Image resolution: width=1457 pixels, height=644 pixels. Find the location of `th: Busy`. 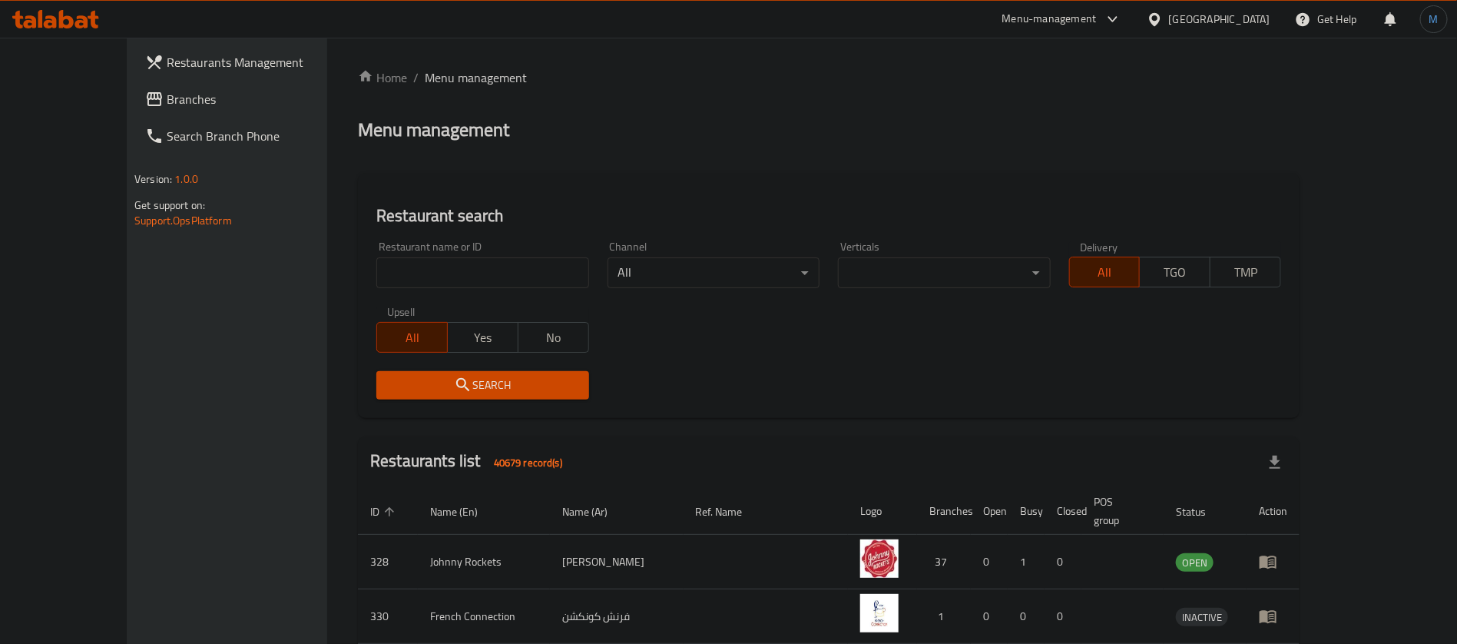

th: Busy is located at coordinates (1026, 511).